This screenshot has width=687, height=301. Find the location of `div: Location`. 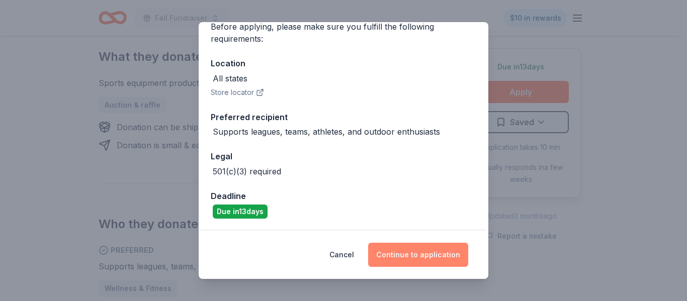

div: Location is located at coordinates (344, 63).